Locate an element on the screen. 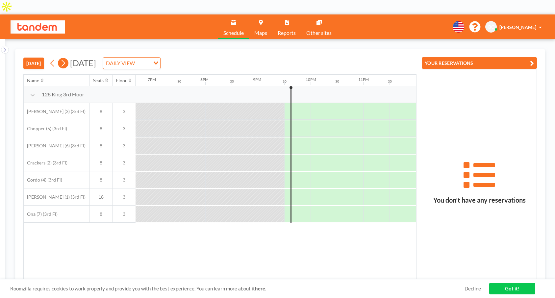 Image resolution: width=555 pixels, height=298 pixels. h3: You don’t have any reservations is located at coordinates (479, 200).